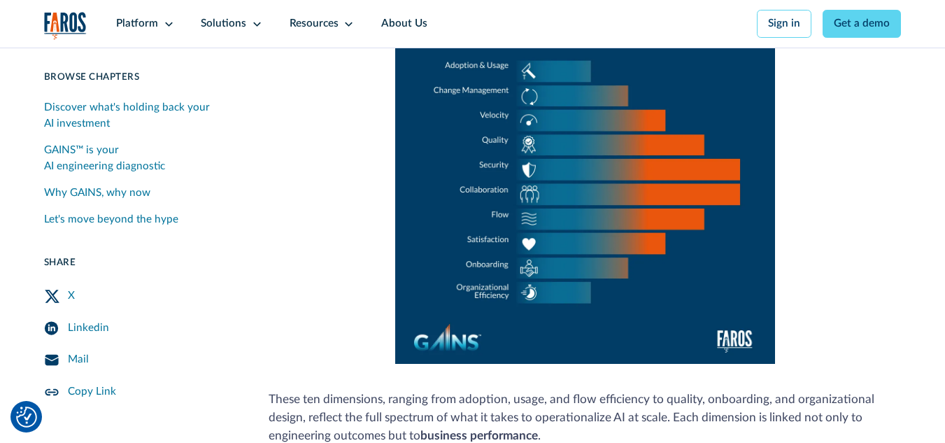 This screenshot has width=945, height=443. Describe the element at coordinates (141, 262) in the screenshot. I see `div: Share` at that location.